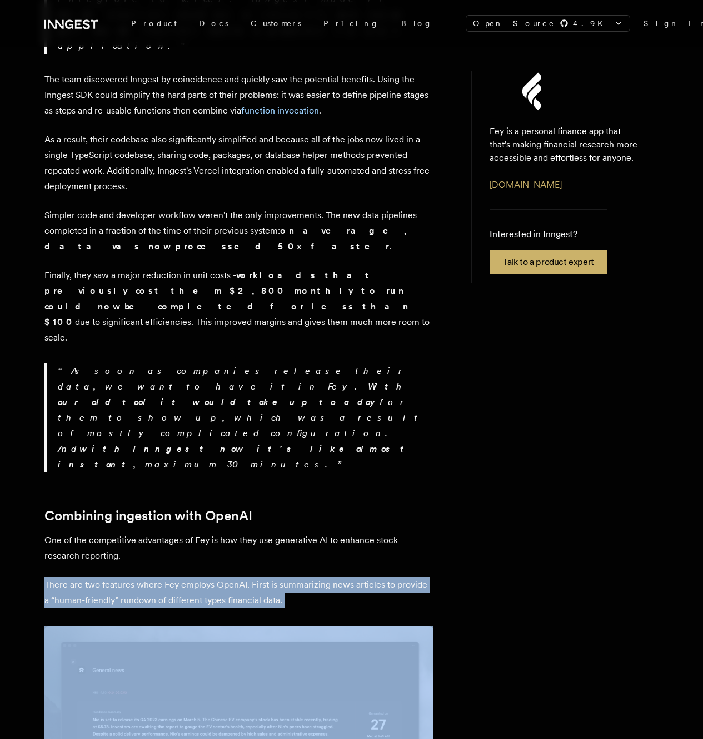 This screenshot has height=739, width=703. What do you see at coordinates (227, 298) in the screenshot?
I see `strong: workloads that previously cost them $2,800 monthly to run could now be completed for less than $100` at bounding box center [227, 298].